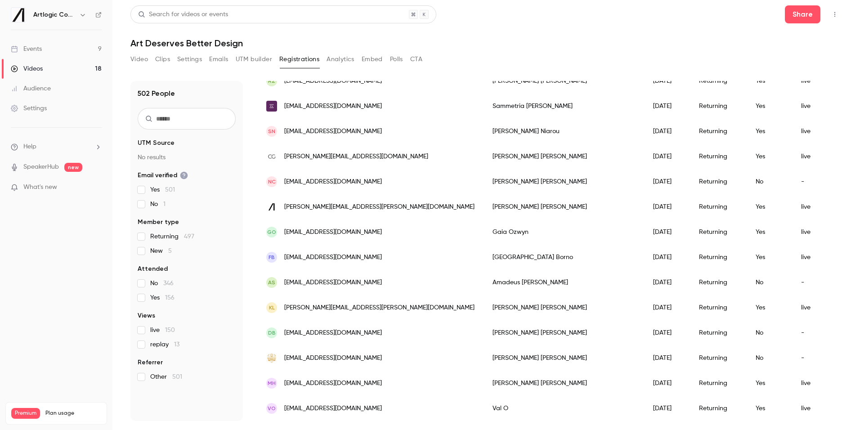 This screenshot has height=430, width=860. Describe the element at coordinates (835, 14) in the screenshot. I see `button: Top Bar Actions` at that location.